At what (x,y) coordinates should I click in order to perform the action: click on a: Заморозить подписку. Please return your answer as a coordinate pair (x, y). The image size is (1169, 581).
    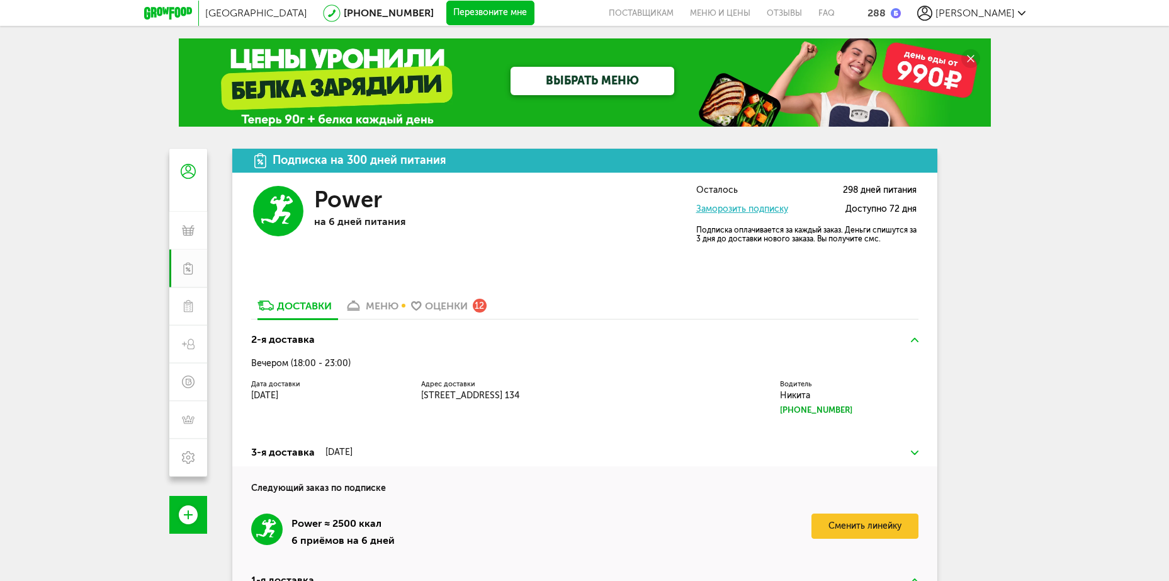
    Looking at the image, I should click on (742, 208).